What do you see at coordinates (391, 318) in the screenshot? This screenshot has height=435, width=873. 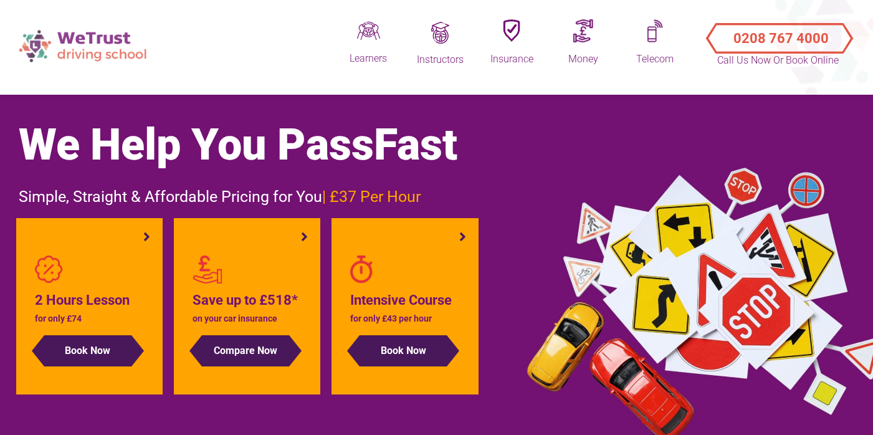 I see `span: for only £43 per hour` at bounding box center [391, 318].